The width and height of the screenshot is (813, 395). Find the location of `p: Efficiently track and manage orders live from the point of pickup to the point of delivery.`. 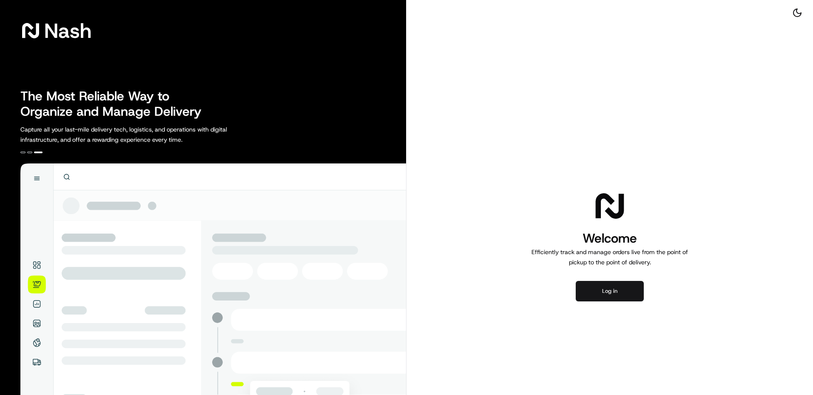

p: Efficiently track and manage orders live from the point of pickup to the point of delivery. is located at coordinates (610, 257).